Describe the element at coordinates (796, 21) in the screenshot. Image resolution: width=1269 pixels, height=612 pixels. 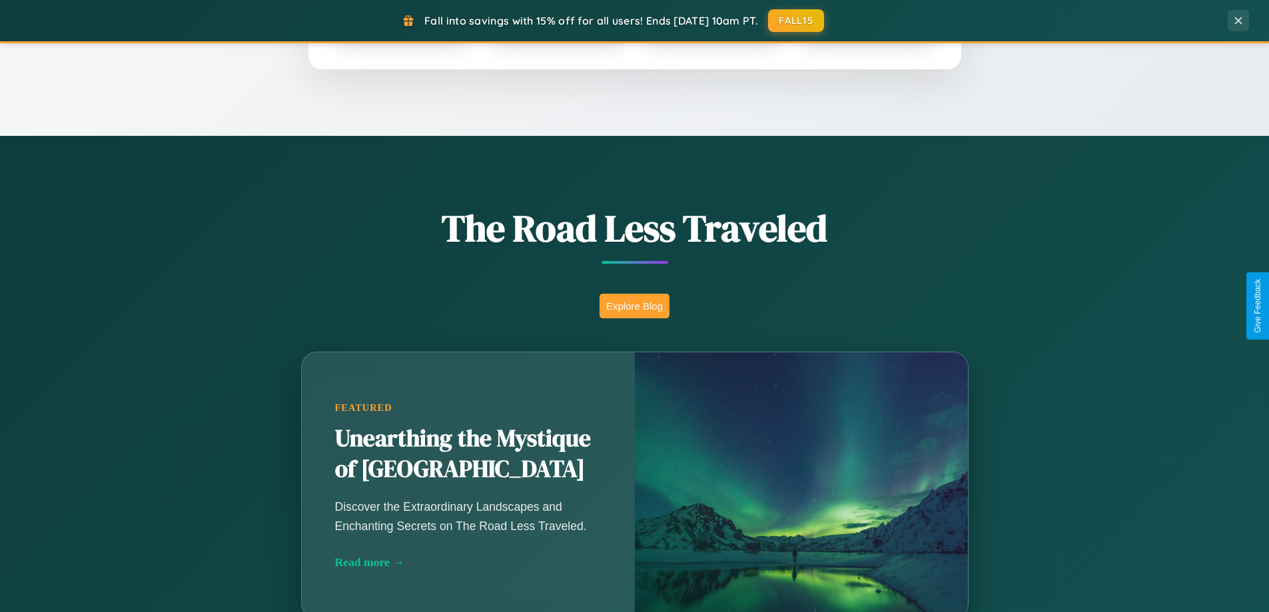
I see `button: FALL15` at that location.